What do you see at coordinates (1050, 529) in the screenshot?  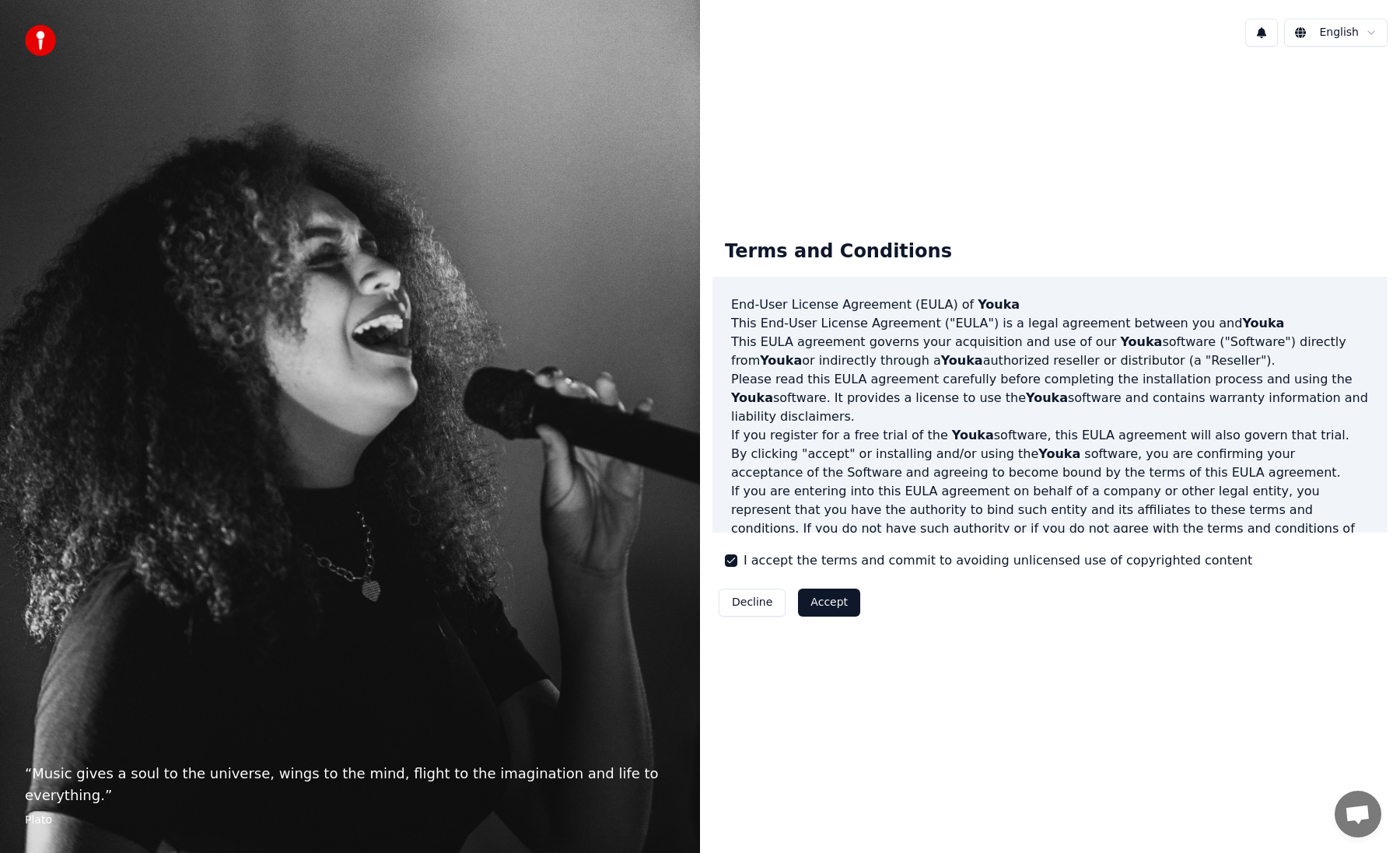 I see `p: If you are entering into this EULA agreement on behalf of a company or other legal entity, you re...` at bounding box center [1050, 529].